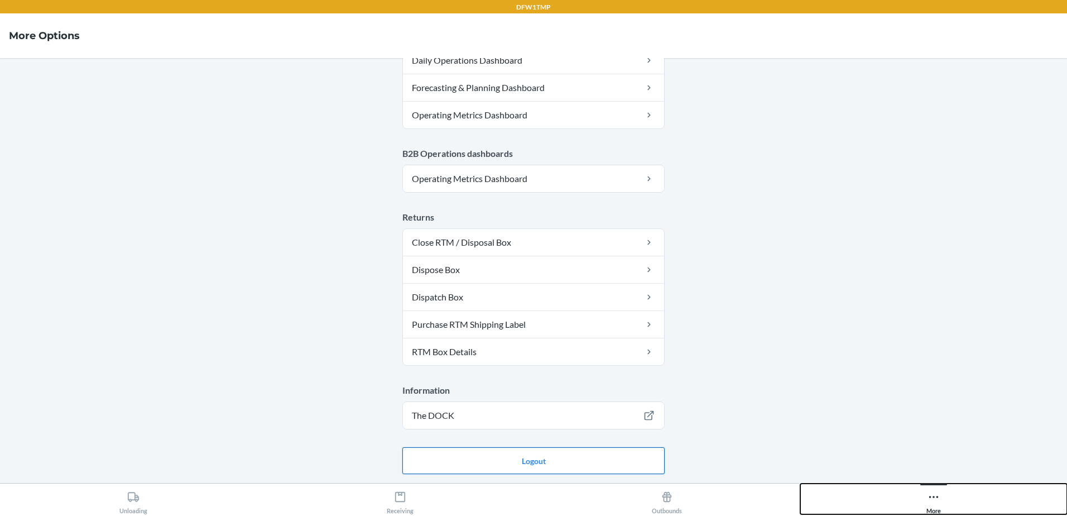 This screenshot has height=516, width=1067. I want to click on p: B2B Operations dashboards, so click(534, 153).